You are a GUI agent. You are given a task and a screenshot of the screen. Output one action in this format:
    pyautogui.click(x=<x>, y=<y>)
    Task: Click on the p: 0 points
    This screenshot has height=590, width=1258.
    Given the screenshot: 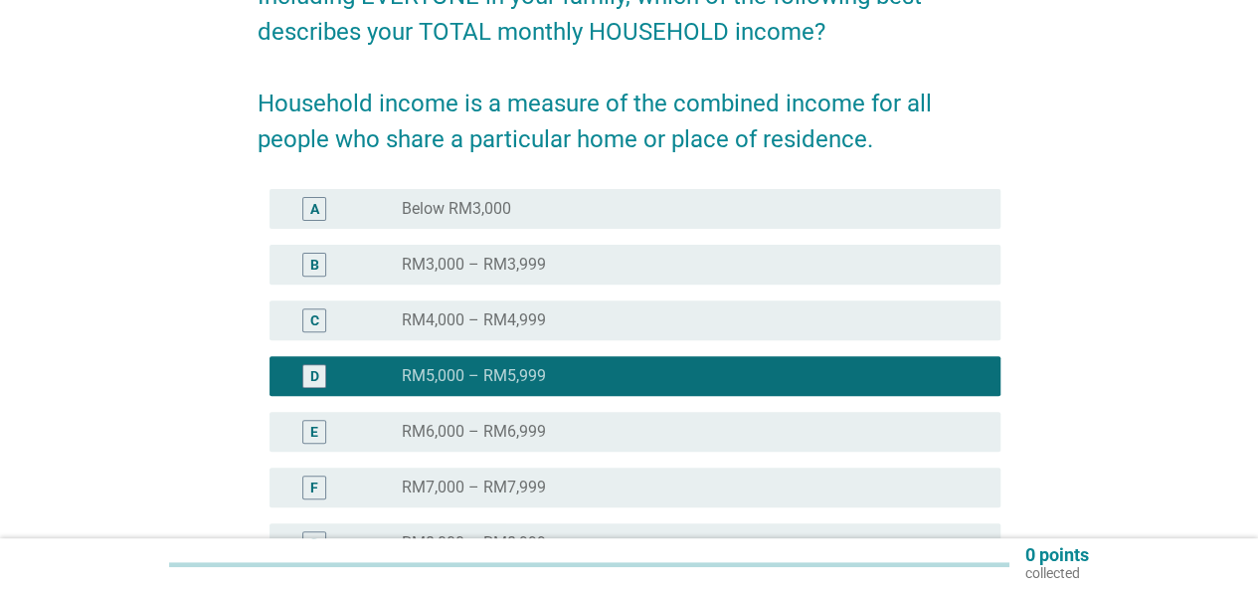 What is the action you would take?
    pyautogui.click(x=1057, y=555)
    